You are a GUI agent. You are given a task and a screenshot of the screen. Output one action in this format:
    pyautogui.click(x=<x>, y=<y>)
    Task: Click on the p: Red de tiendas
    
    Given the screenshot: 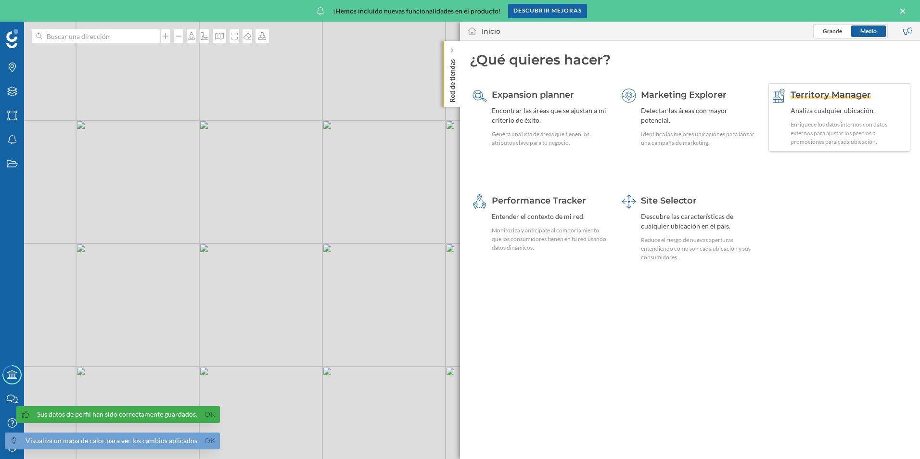 What is the action you would take?
    pyautogui.click(x=452, y=79)
    